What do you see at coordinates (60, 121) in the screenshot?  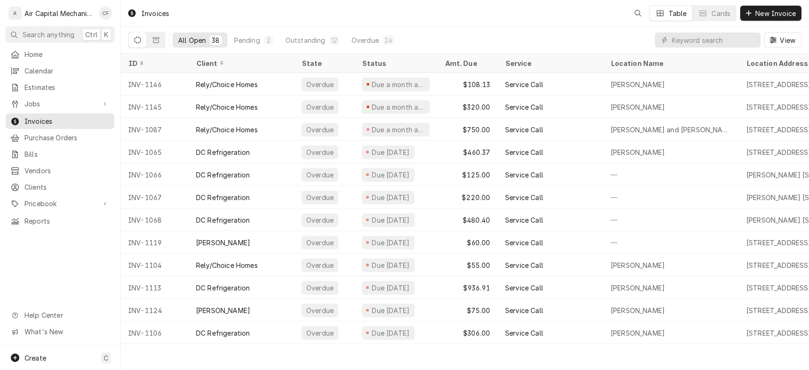 I see `a: Invoices` at bounding box center [60, 121].